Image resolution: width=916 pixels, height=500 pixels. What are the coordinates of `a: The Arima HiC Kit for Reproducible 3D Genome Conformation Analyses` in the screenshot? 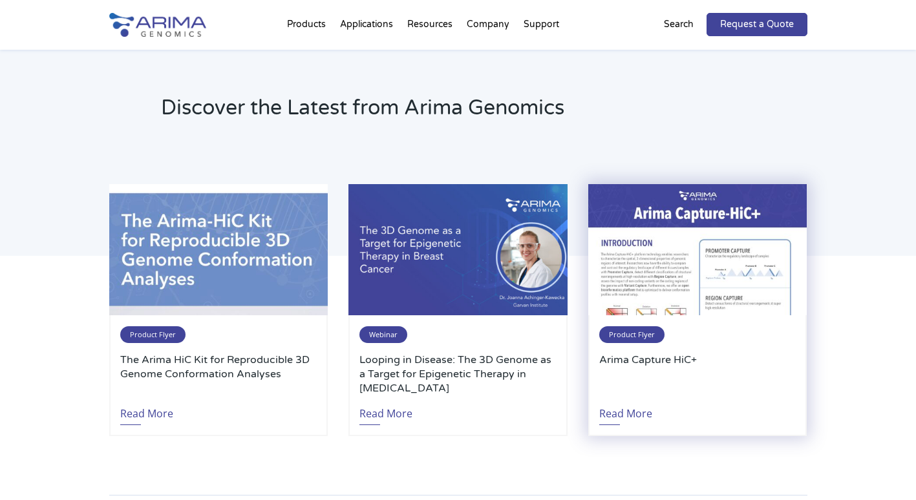 It's located at (218, 374).